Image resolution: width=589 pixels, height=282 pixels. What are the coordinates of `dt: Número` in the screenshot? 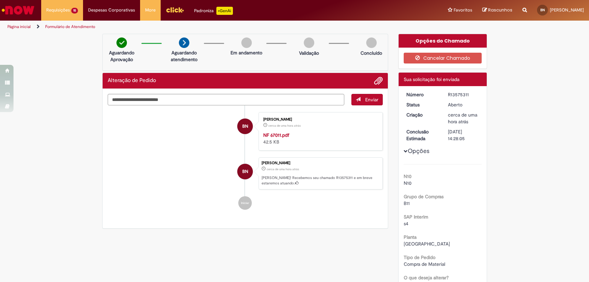 It's located at (422, 94).